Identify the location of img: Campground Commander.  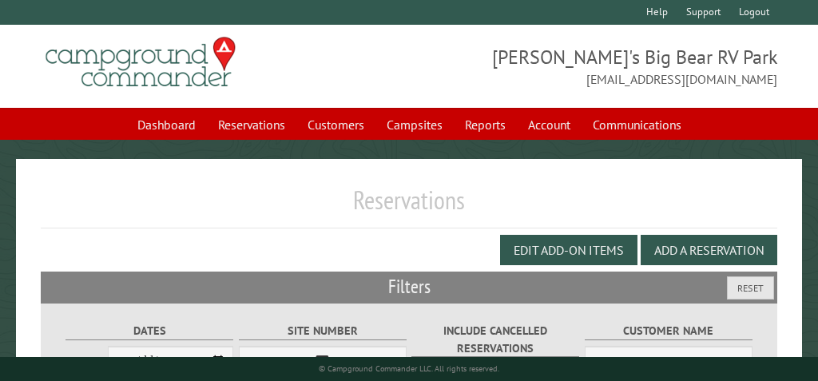
(141, 62).